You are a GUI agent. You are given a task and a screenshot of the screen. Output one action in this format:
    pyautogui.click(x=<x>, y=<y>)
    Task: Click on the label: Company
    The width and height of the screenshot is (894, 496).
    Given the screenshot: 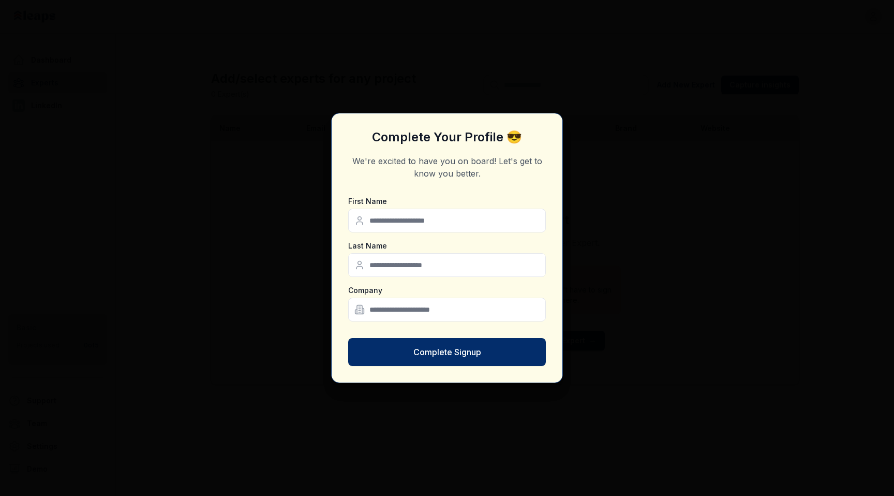 What is the action you would take?
    pyautogui.click(x=447, y=290)
    